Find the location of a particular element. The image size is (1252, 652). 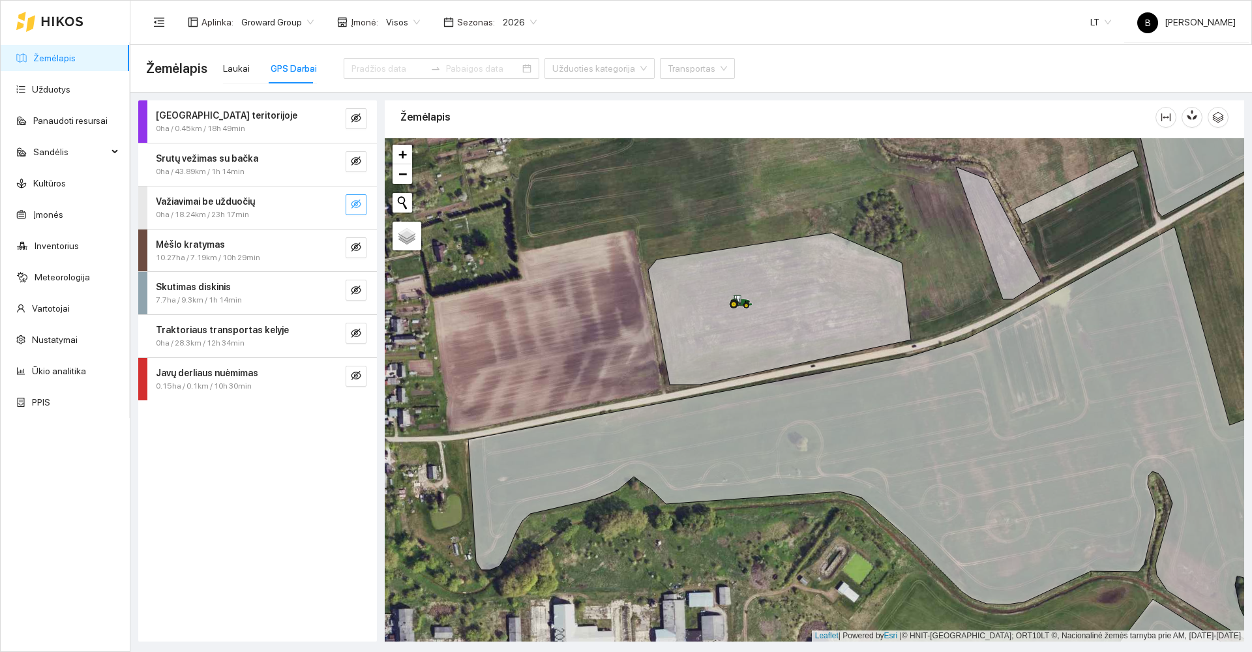

a: Zoom out is located at coordinates (402, 174).